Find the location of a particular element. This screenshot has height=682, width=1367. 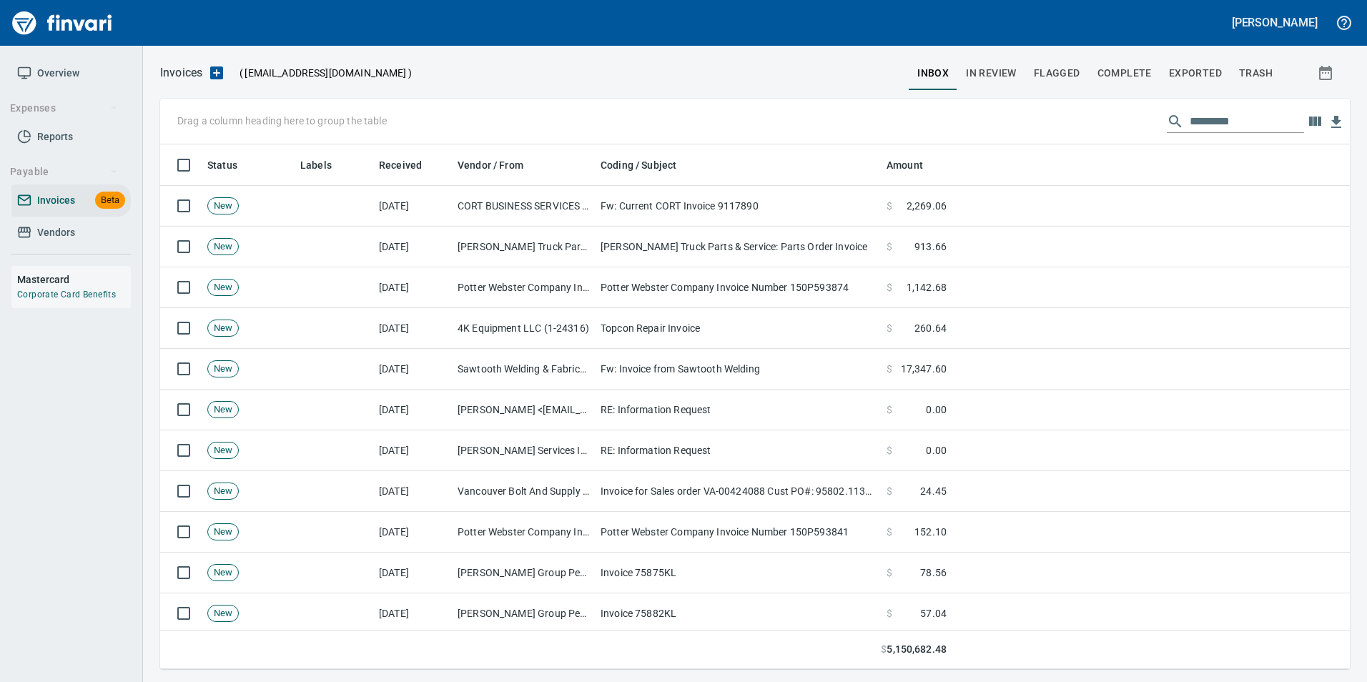

span: 2,269.06 is located at coordinates (927, 206).